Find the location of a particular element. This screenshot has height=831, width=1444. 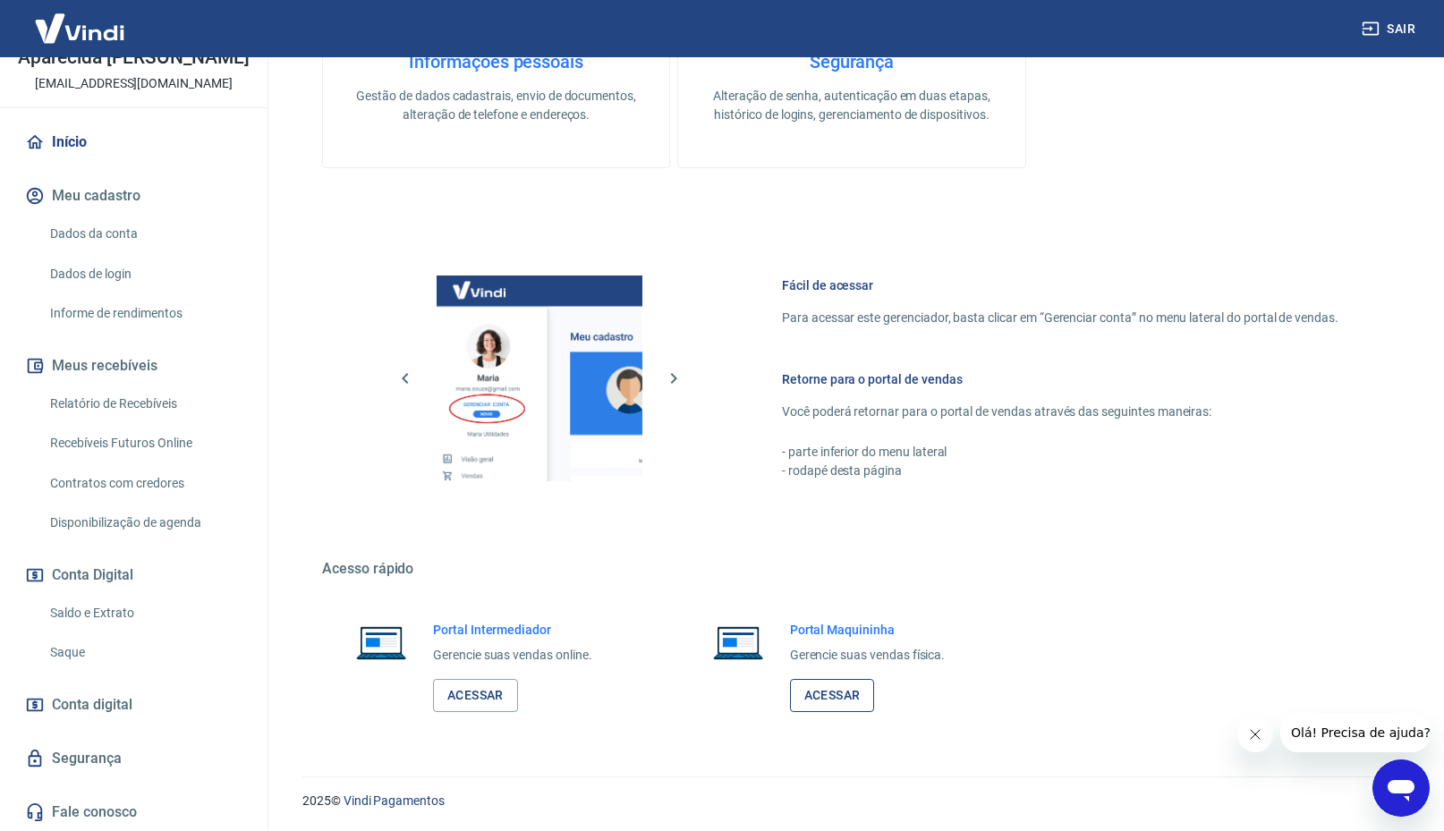

p: Gerencie suas vendas física. is located at coordinates (868, 655).